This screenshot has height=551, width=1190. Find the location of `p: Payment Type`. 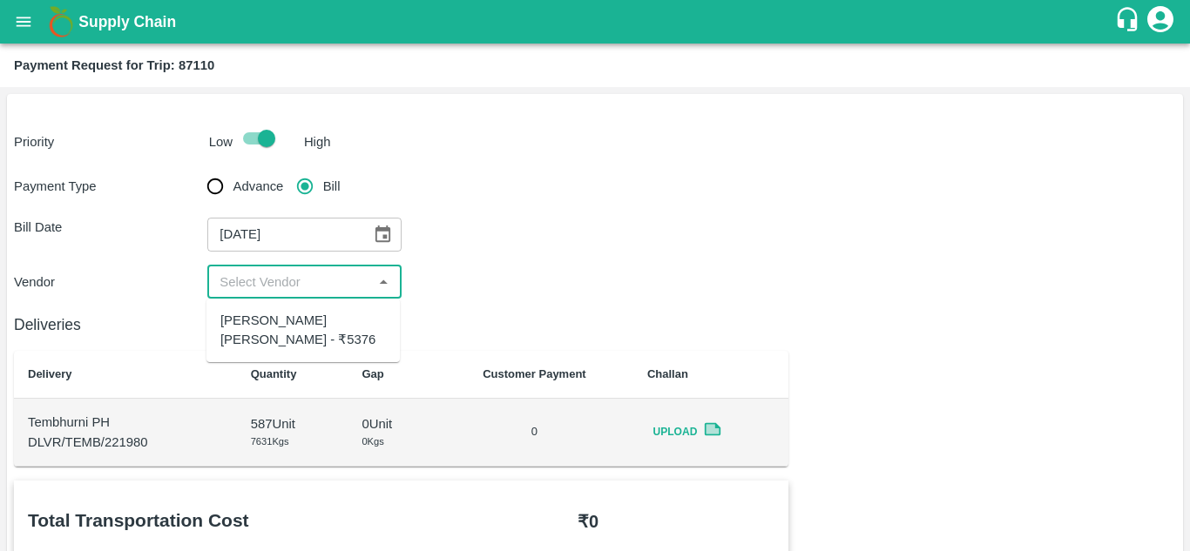

p: Payment Type is located at coordinates (111, 186).